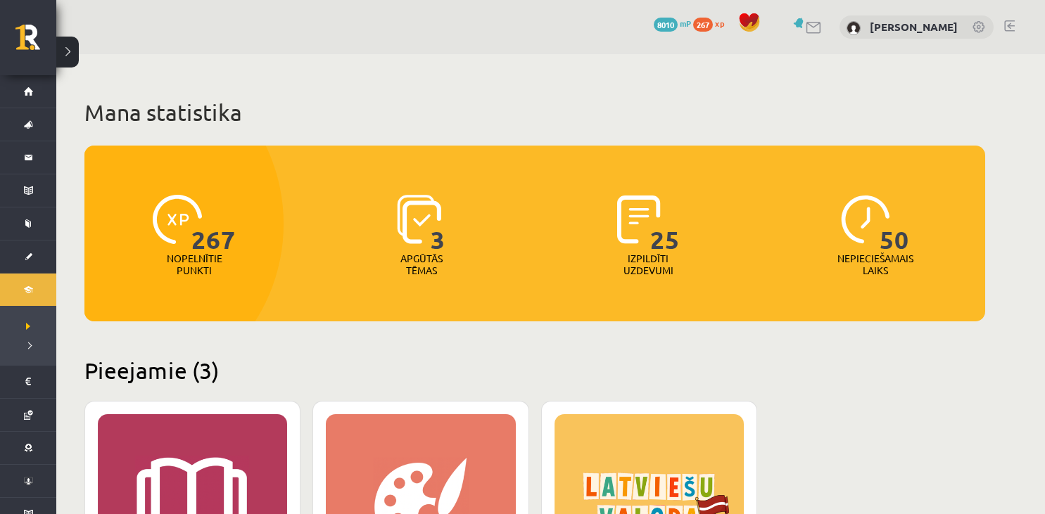  What do you see at coordinates (421, 264) in the screenshot?
I see `p: Apgūtās tēmas` at bounding box center [421, 264].